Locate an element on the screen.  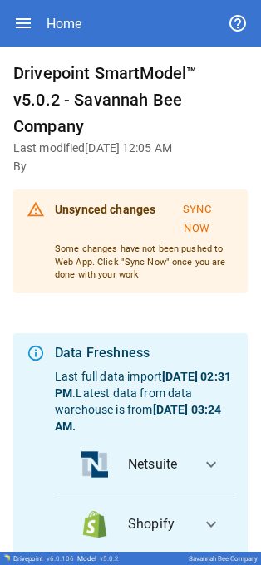
h6: By is located at coordinates (130, 167).